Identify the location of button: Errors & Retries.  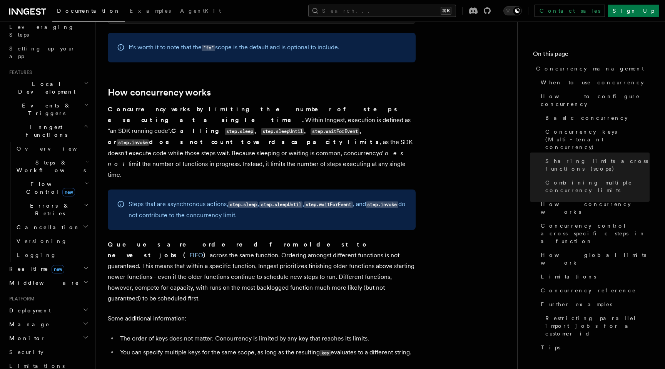
(52, 209).